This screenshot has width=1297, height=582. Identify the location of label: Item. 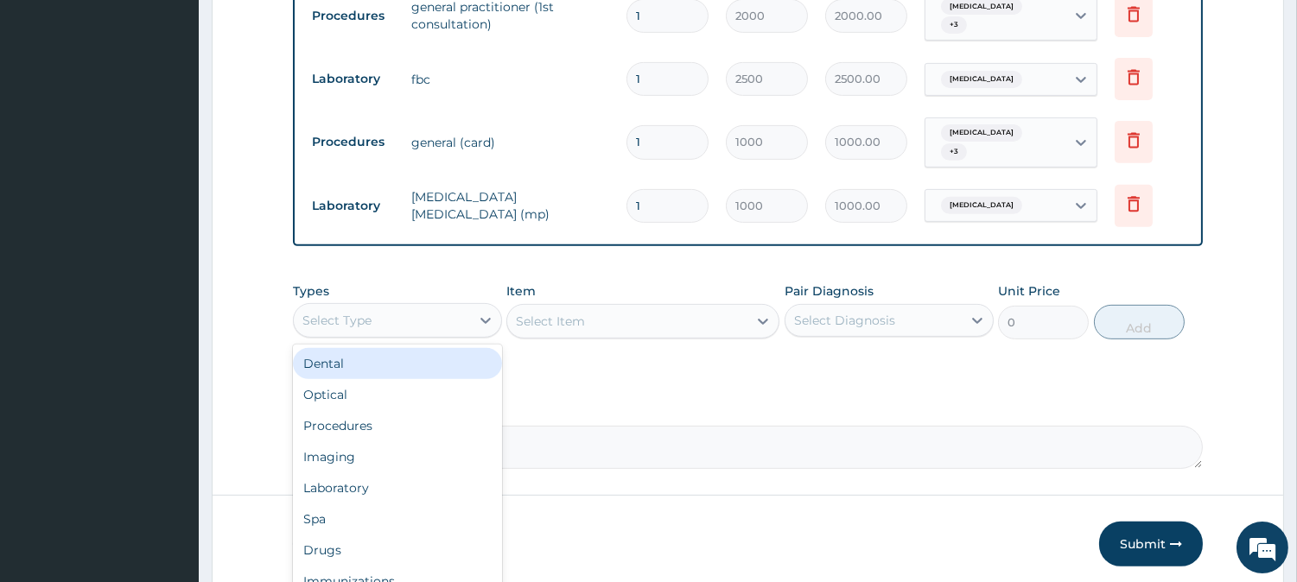
(521, 291).